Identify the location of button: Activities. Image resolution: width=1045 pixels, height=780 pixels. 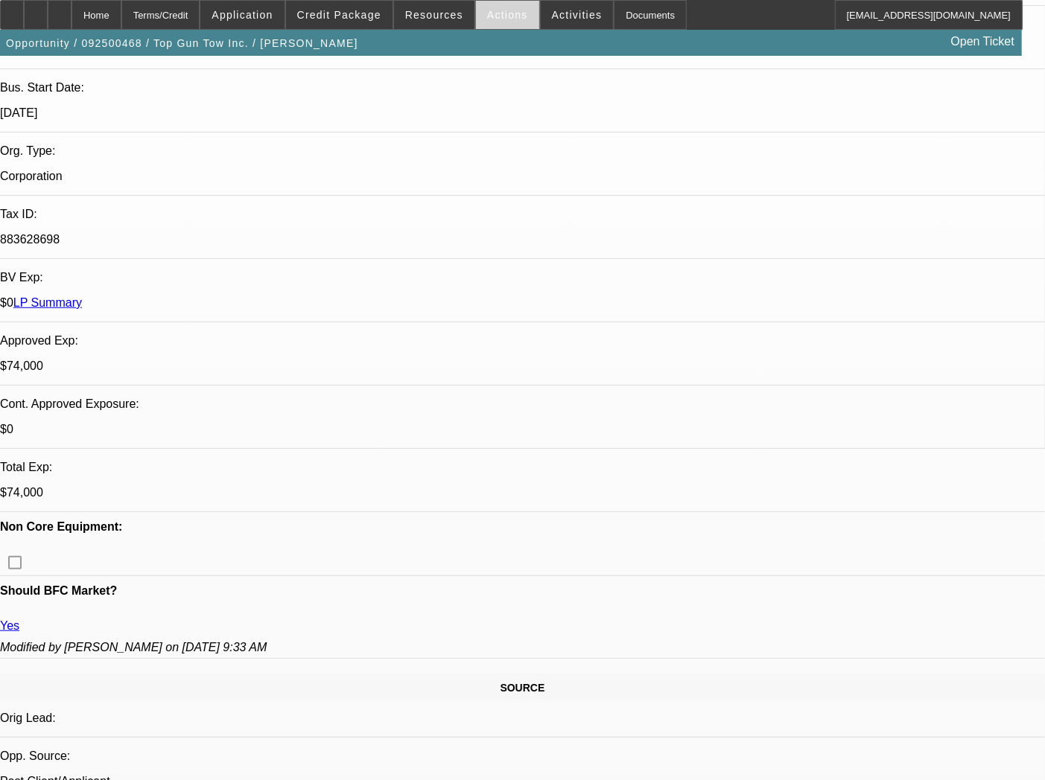
(577, 15).